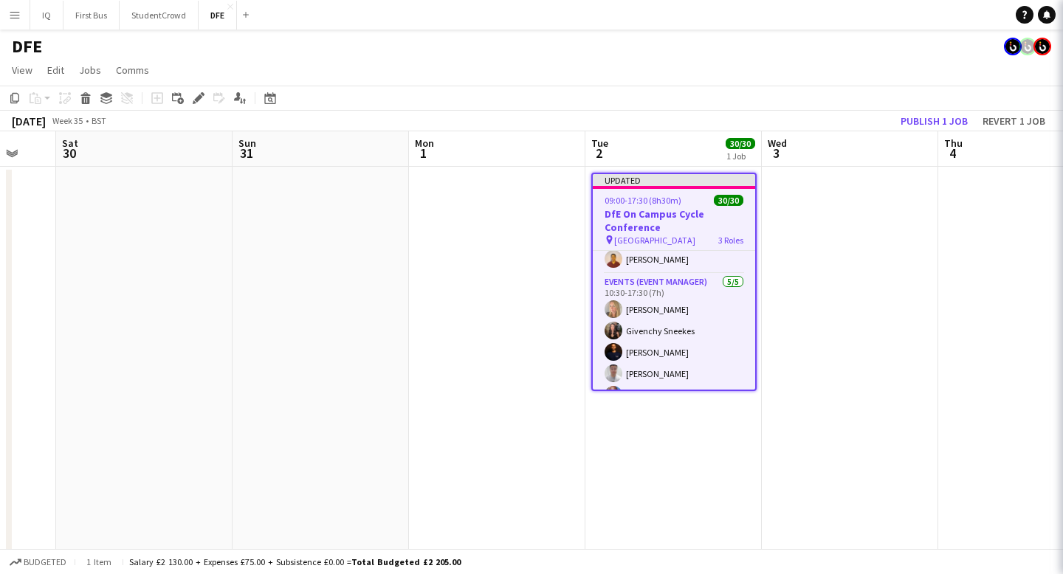  What do you see at coordinates (159, 15) in the screenshot?
I see `button: StudentCrowd` at bounding box center [159, 15].